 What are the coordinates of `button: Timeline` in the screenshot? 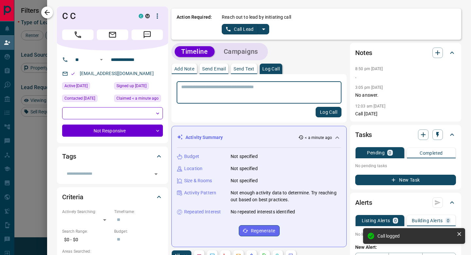 It's located at (195, 51).